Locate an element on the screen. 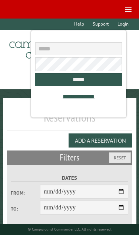 The image size is (139, 235). label: From: is located at coordinates (25, 193).